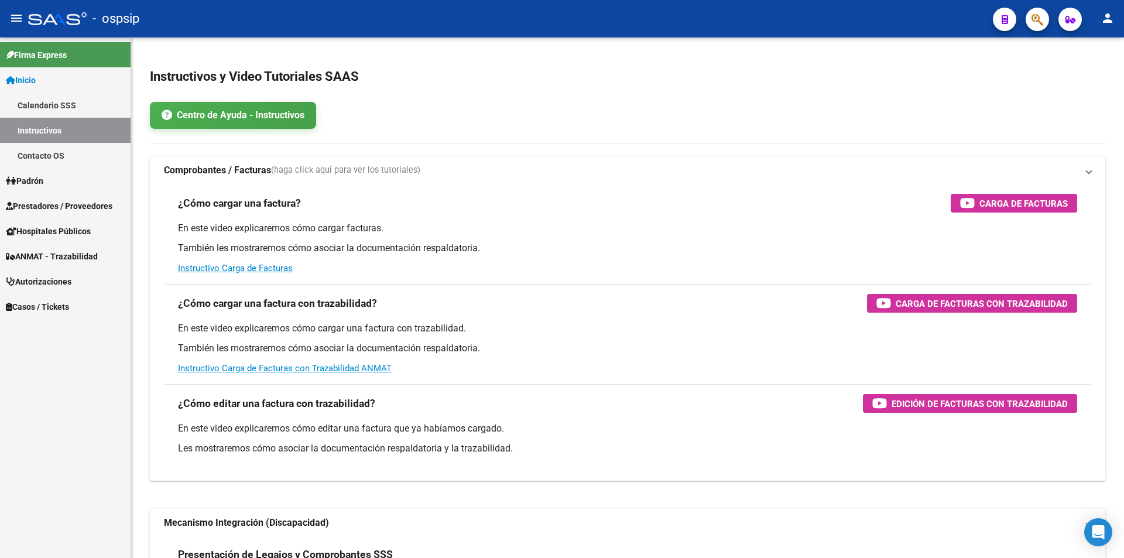 This screenshot has width=1124, height=558. I want to click on mat-icon: person, so click(1108, 18).